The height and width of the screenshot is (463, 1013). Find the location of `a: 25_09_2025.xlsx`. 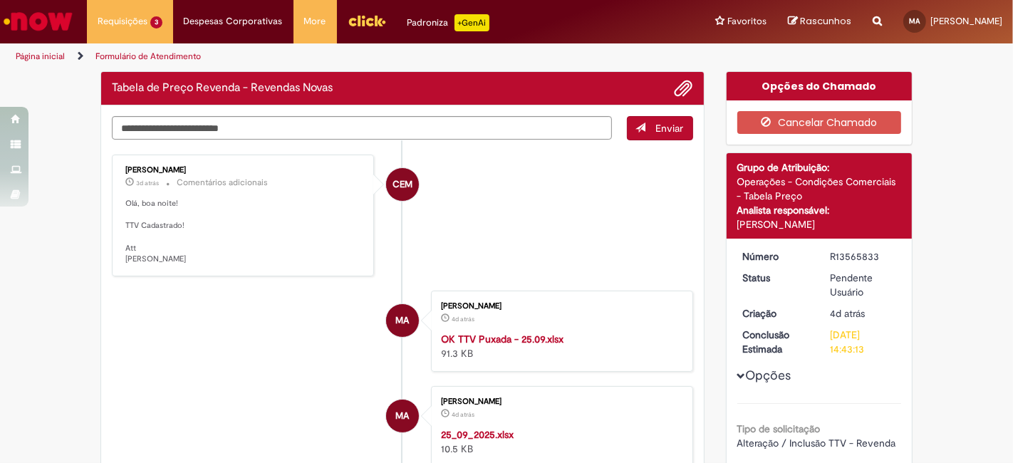

a: 25_09_2025.xlsx is located at coordinates (477, 434).